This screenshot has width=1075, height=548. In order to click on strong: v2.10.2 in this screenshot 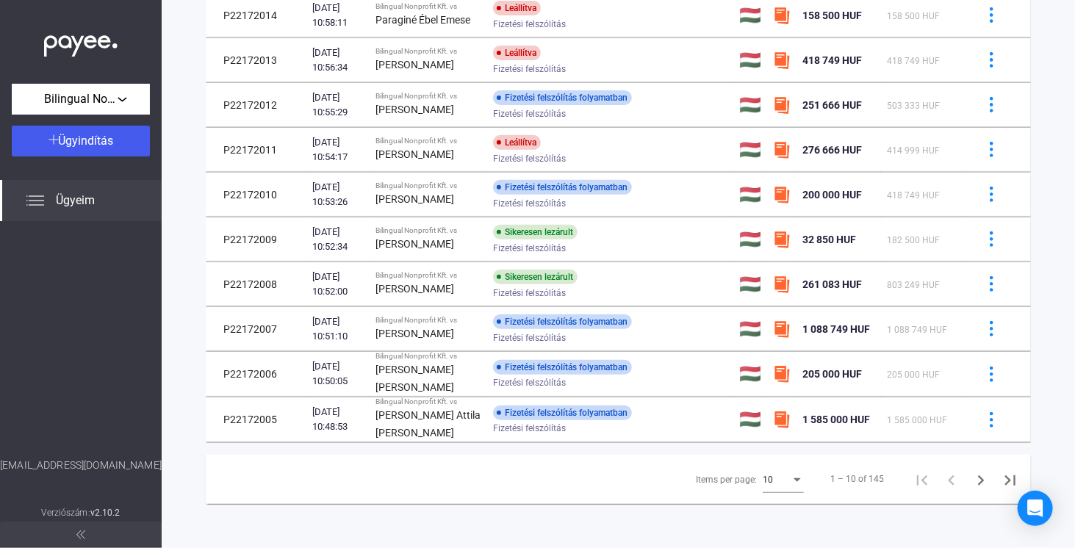, I will do `click(105, 513)`.